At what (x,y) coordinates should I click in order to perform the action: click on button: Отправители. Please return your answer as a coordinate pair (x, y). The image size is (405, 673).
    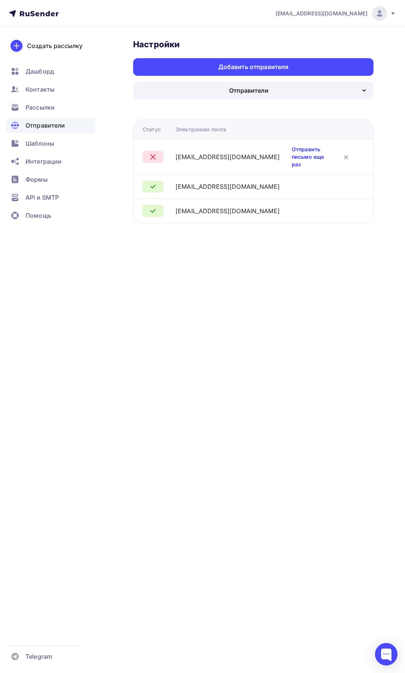
    Looking at the image, I should click on (253, 90).